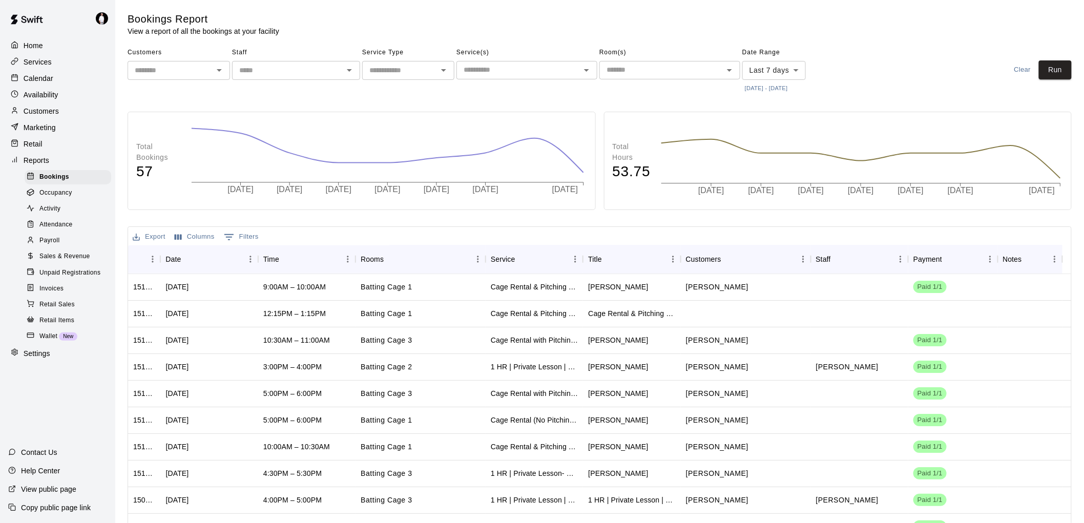  I want to click on div: 1514928, so click(144, 393).